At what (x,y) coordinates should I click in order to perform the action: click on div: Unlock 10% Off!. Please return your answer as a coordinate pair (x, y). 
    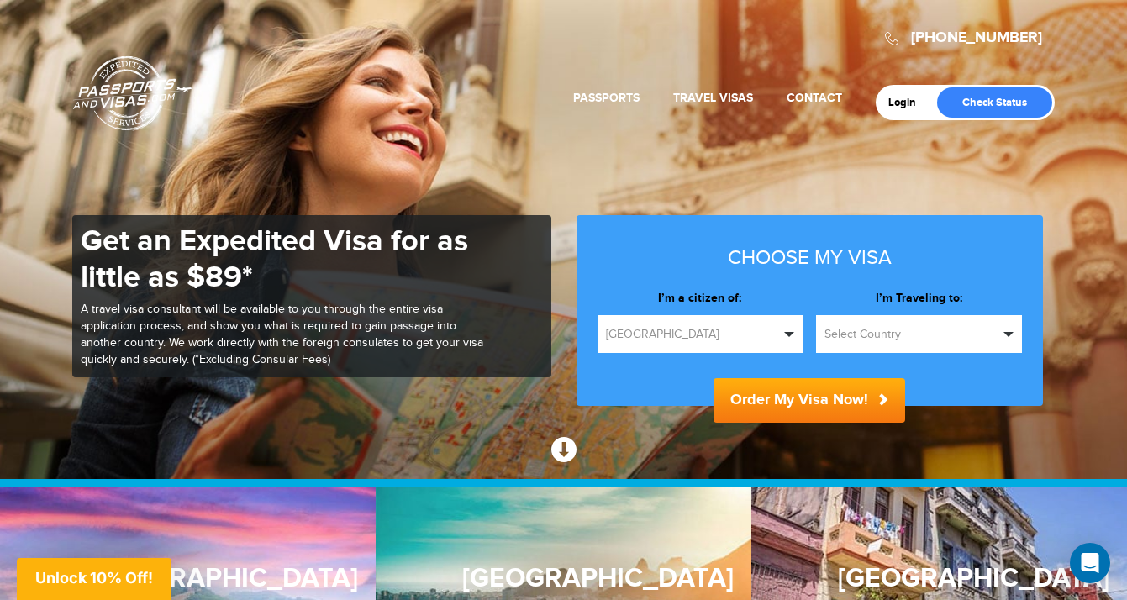
    Looking at the image, I should click on (94, 579).